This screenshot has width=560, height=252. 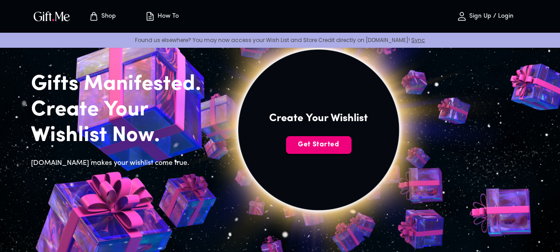 What do you see at coordinates (319, 145) in the screenshot?
I see `button: Get Started` at bounding box center [319, 145].